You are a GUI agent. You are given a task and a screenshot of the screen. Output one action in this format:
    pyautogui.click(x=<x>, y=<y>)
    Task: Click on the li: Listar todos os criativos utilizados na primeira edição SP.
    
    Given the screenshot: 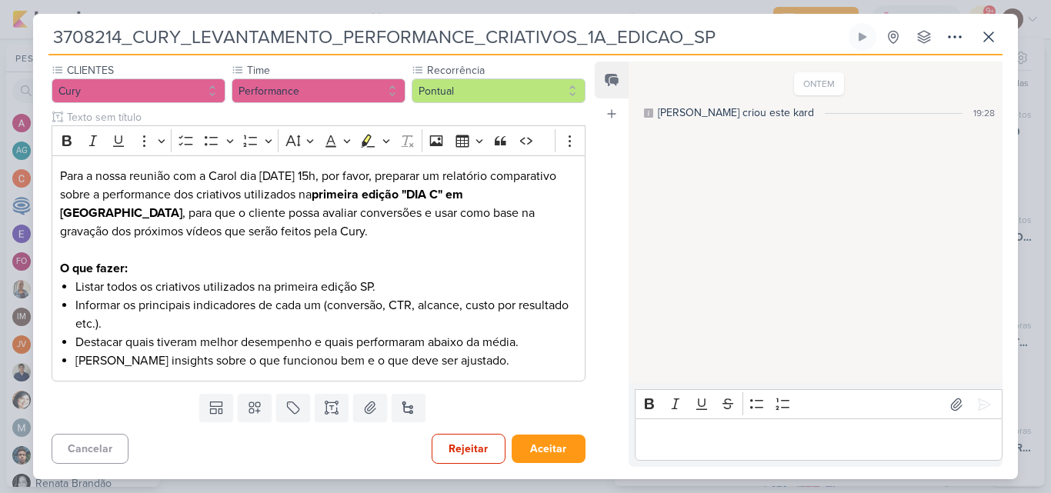 What is the action you would take?
    pyautogui.click(x=326, y=287)
    